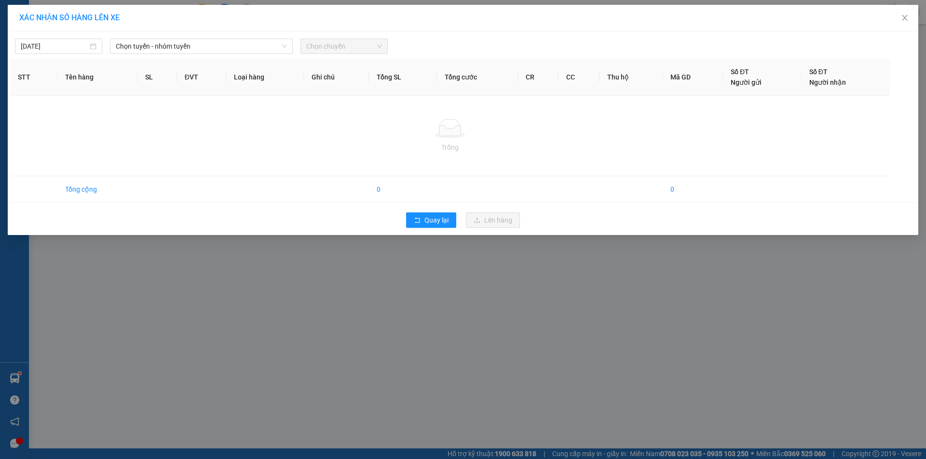  Describe the element at coordinates (344, 46) in the screenshot. I see `span: Chọn chuyến` at that location.